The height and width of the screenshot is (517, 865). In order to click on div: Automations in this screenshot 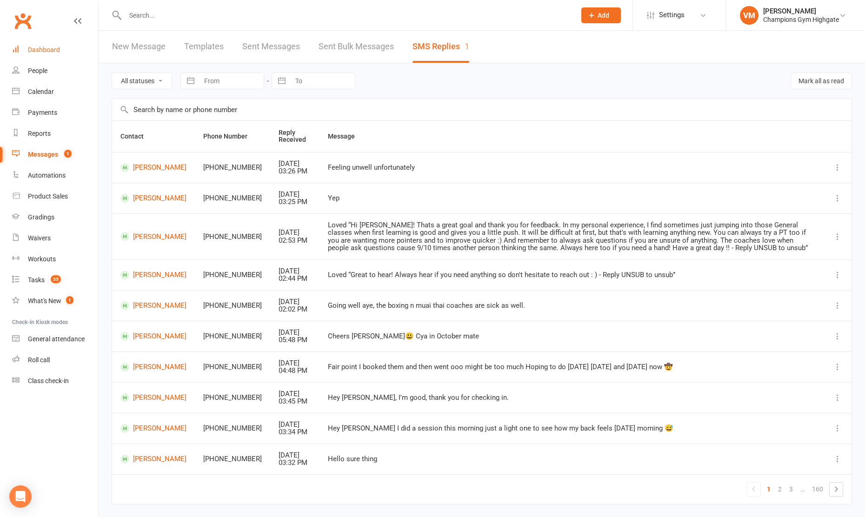, I will do `click(47, 175)`.